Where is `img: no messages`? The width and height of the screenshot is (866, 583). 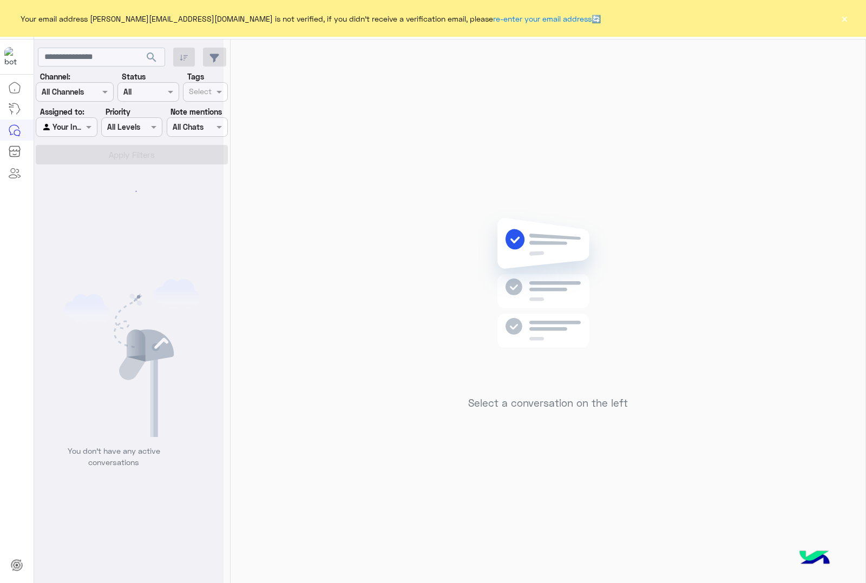 img: no messages is located at coordinates (548, 299).